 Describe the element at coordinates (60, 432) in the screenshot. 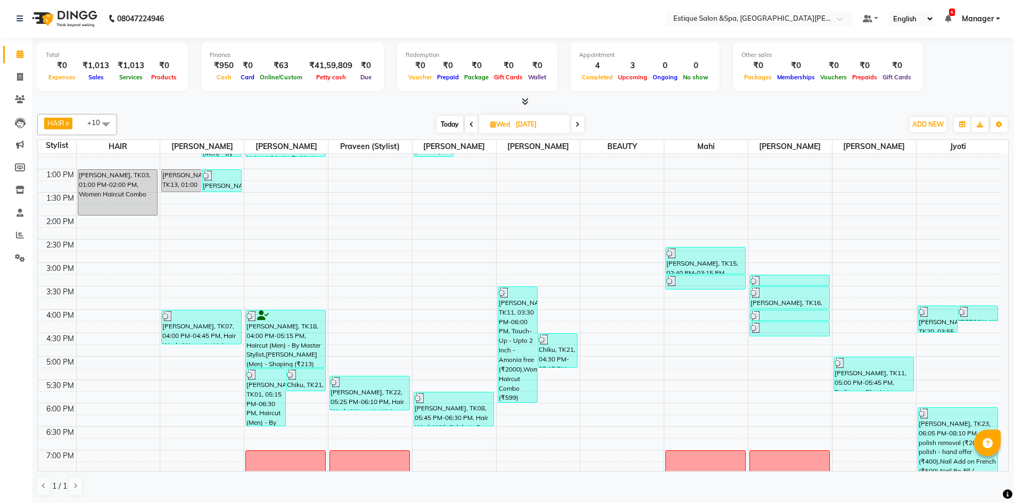

I see `div: 6:30 PM` at that location.